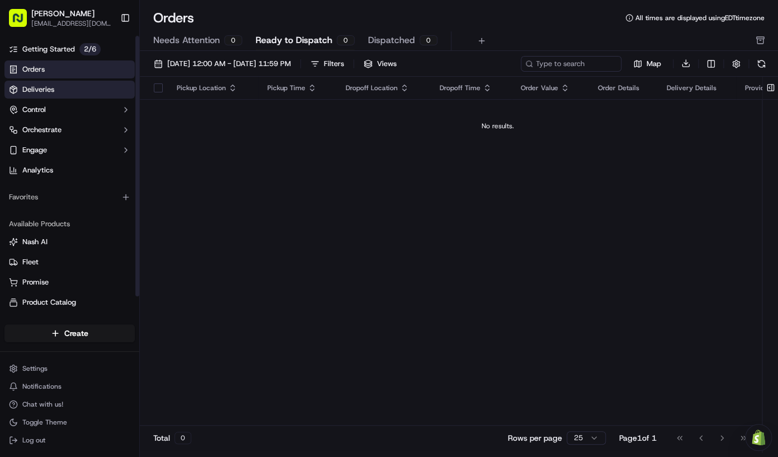  Describe the element at coordinates (69, 197) in the screenshot. I see `div: Favorites` at that location.